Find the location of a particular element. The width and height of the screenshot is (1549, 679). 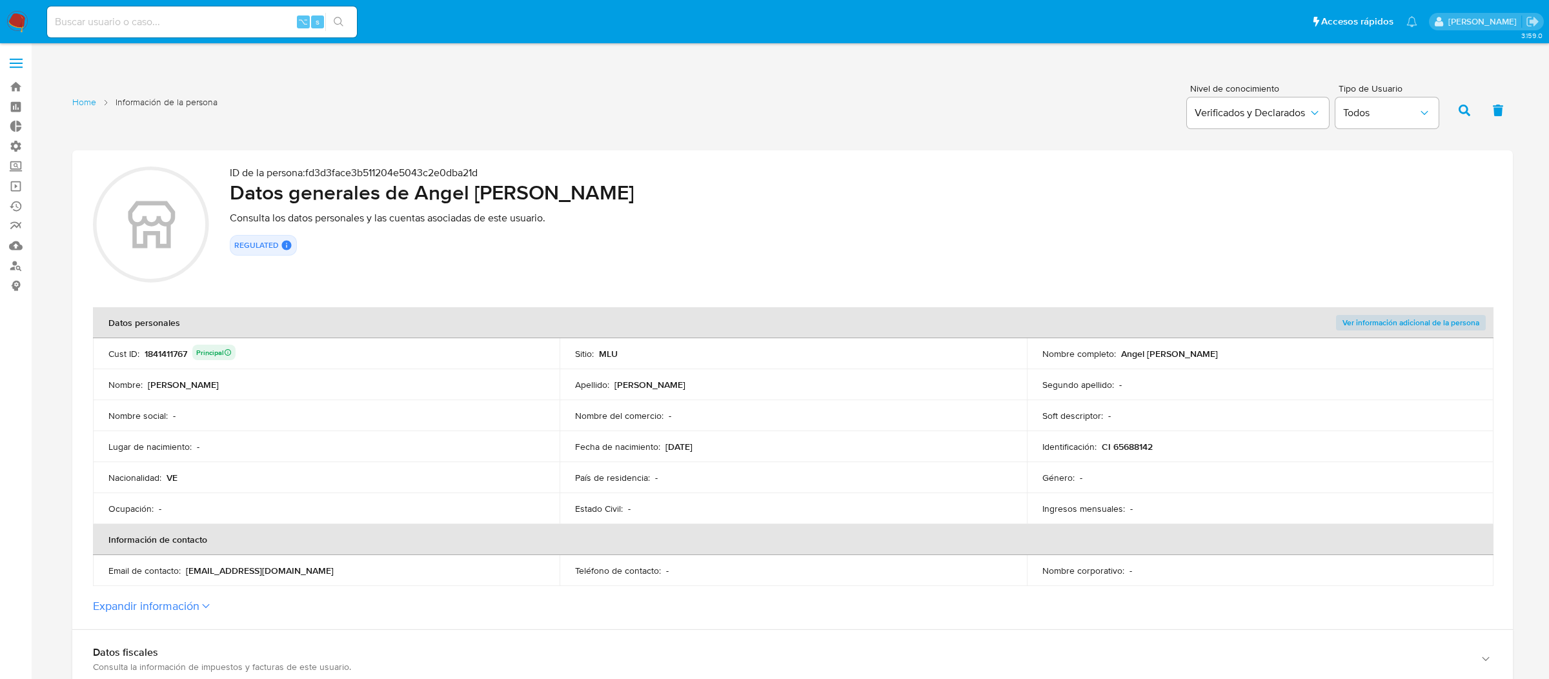

input: Buscar usuario o caso... is located at coordinates (202, 22).